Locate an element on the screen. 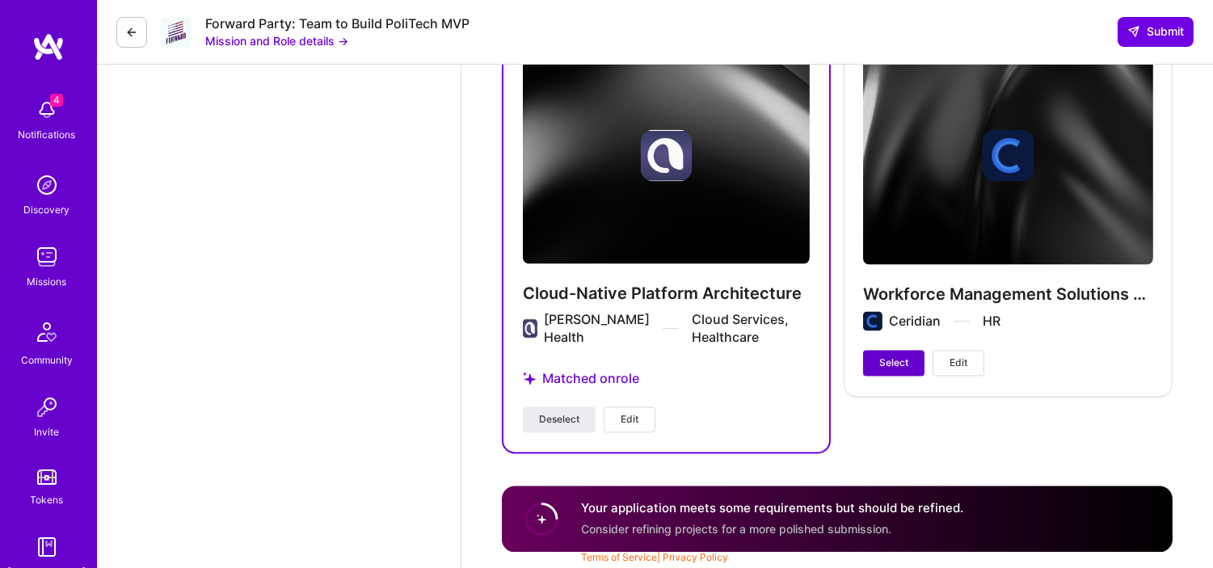 The height and width of the screenshot is (568, 1213). span: Select is located at coordinates (893, 364).